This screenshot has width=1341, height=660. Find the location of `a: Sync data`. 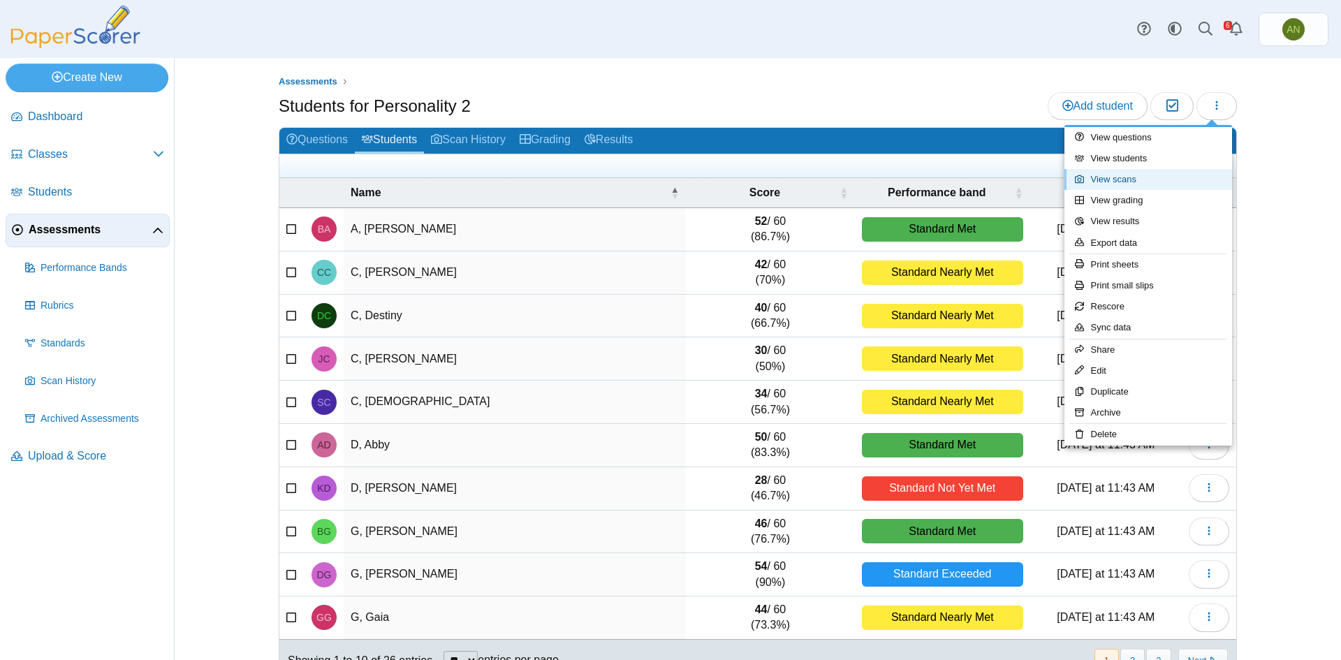

a: Sync data is located at coordinates (1149, 328).